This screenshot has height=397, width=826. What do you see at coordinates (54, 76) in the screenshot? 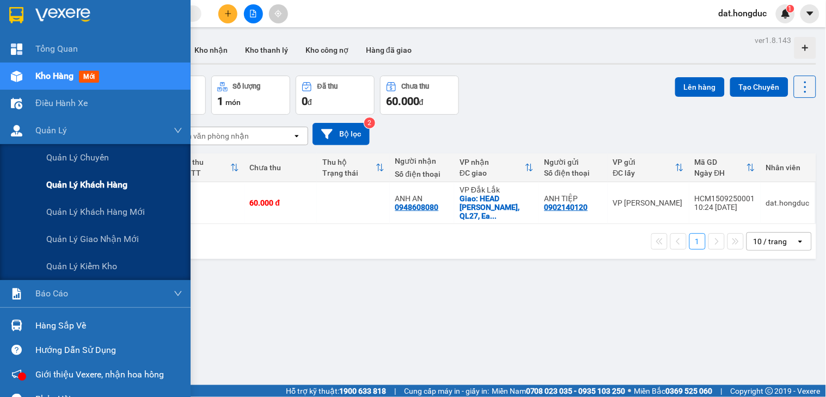
I see `span: Kho hàng` at bounding box center [54, 76].